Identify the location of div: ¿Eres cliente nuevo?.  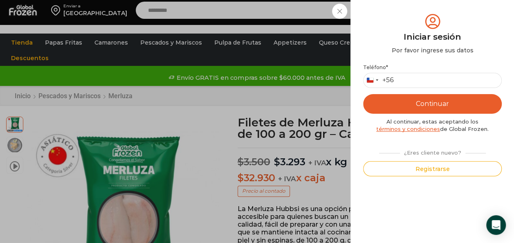
(432, 151).